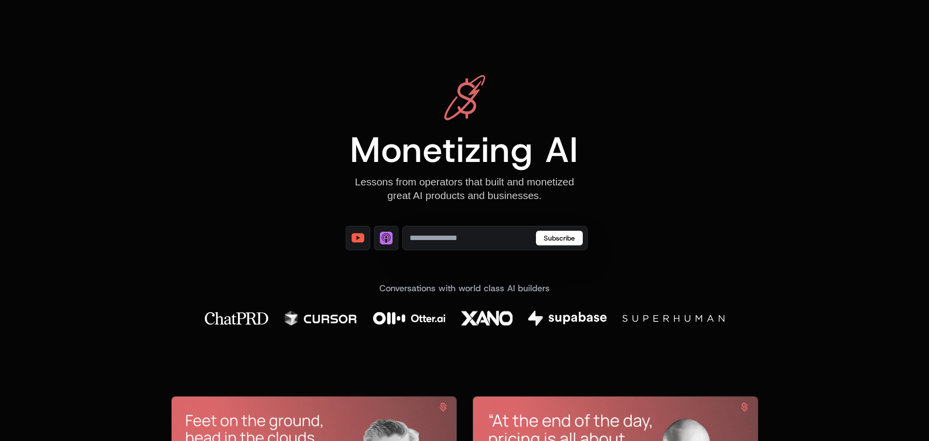  What do you see at coordinates (409, 318) in the screenshot?
I see `img: Otter AI` at bounding box center [409, 318].